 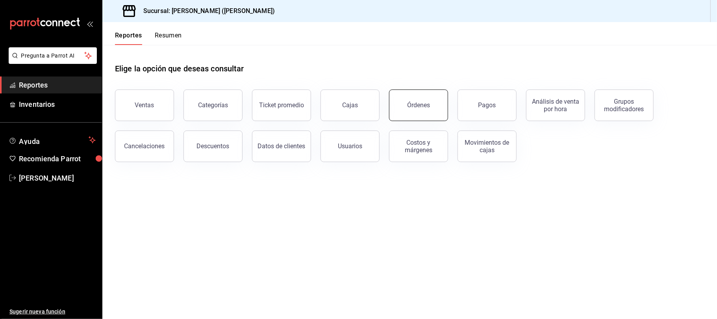 What do you see at coordinates (350, 105) in the screenshot?
I see `button: Cajas` at bounding box center [350, 105].